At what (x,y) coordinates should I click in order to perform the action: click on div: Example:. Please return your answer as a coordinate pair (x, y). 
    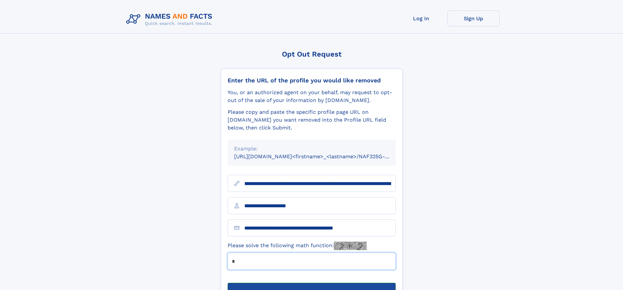
    Looking at the image, I should click on (312, 149).